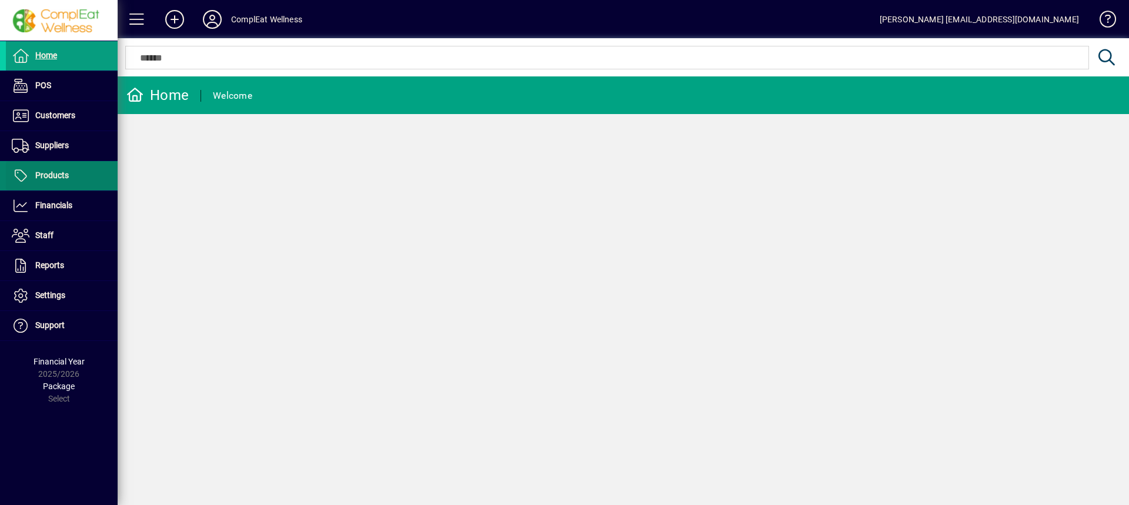 The height and width of the screenshot is (505, 1129). What do you see at coordinates (46, 55) in the screenshot?
I see `span: Home` at bounding box center [46, 55].